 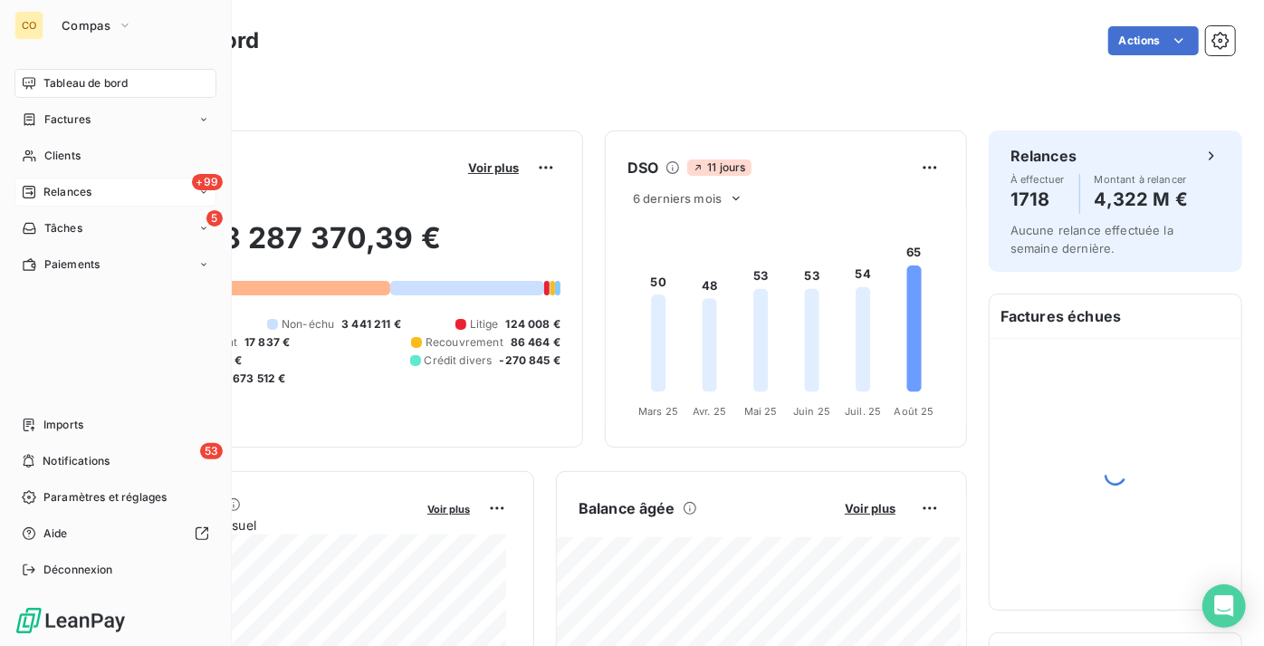 What do you see at coordinates (115, 497) in the screenshot?
I see `a: Paramètres et réglages` at bounding box center [115, 497].